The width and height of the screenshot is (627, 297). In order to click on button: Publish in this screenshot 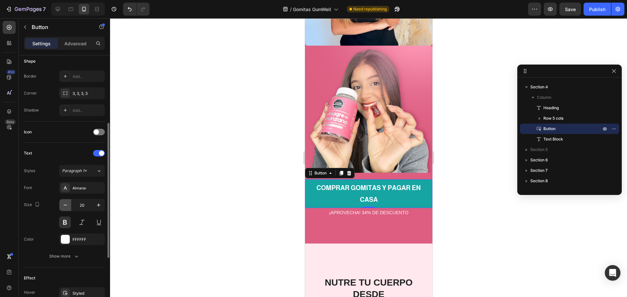, I will do `click(597, 9)`.